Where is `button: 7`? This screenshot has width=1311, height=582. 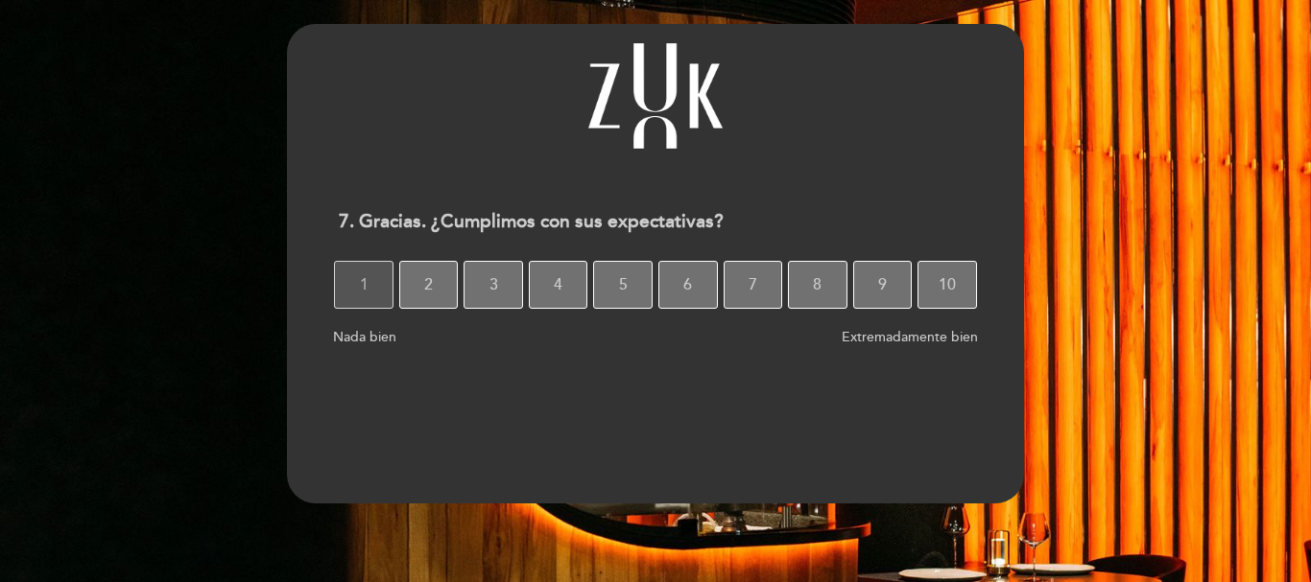 button: 7 is located at coordinates (753, 285).